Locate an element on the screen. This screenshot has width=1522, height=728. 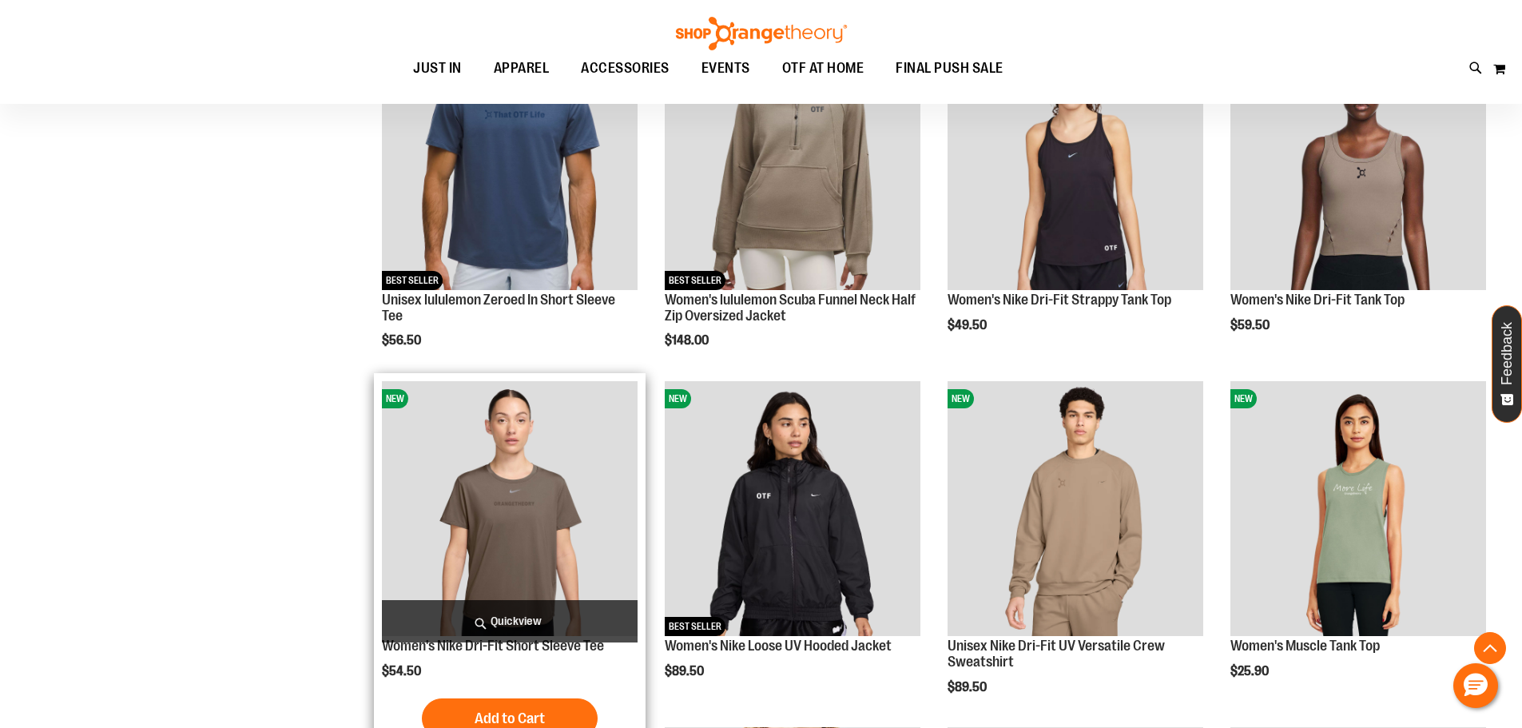
span: Quickview is located at coordinates (510, 621).